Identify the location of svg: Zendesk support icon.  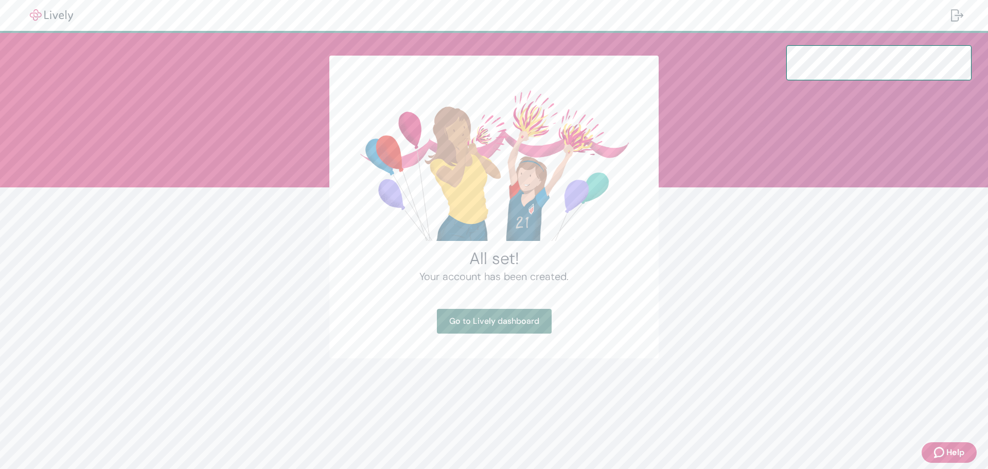
(940, 452).